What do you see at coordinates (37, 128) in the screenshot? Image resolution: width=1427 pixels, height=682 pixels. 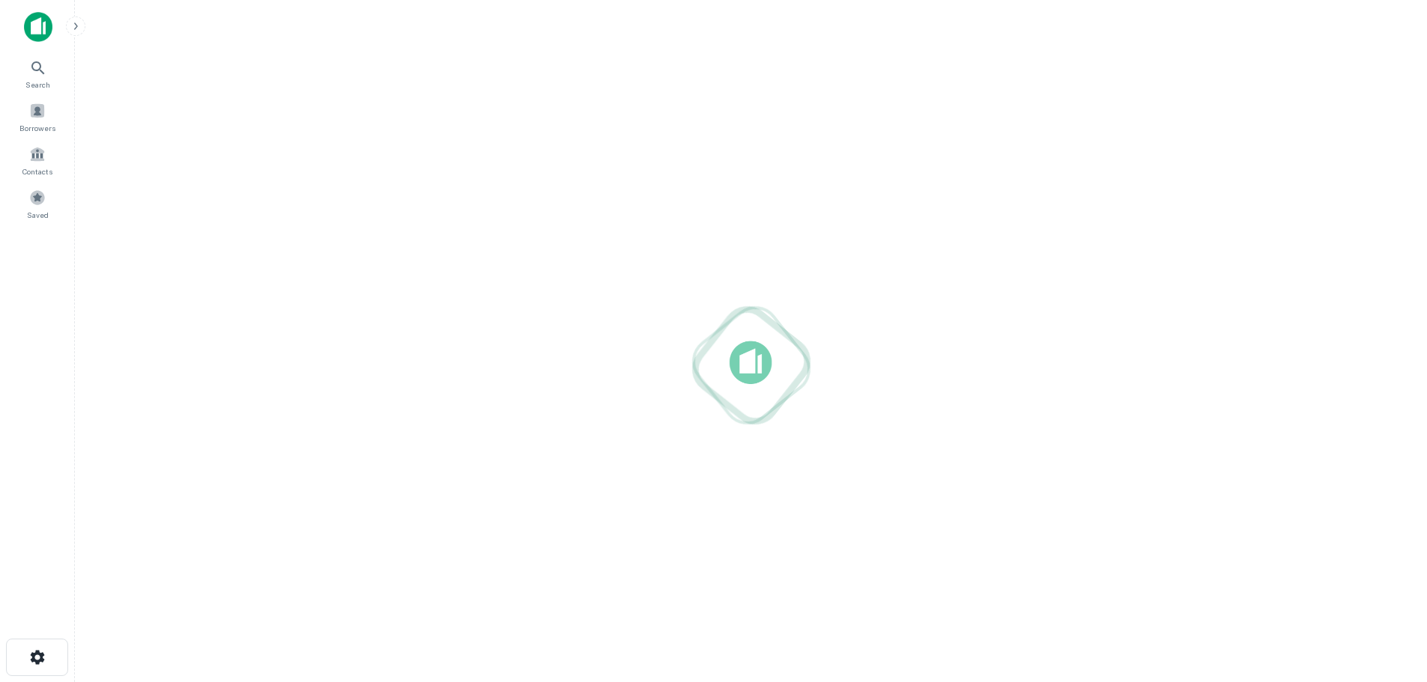 I see `span: Borrowers` at bounding box center [37, 128].